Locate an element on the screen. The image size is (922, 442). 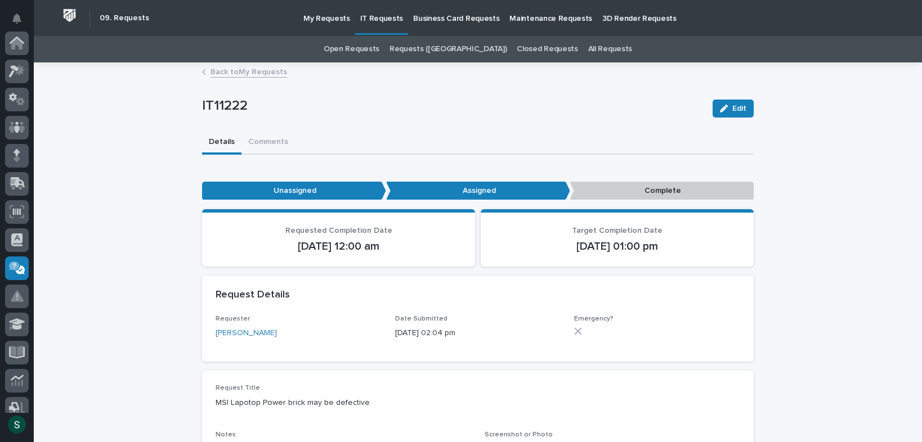
span: Edit is located at coordinates (739, 109).